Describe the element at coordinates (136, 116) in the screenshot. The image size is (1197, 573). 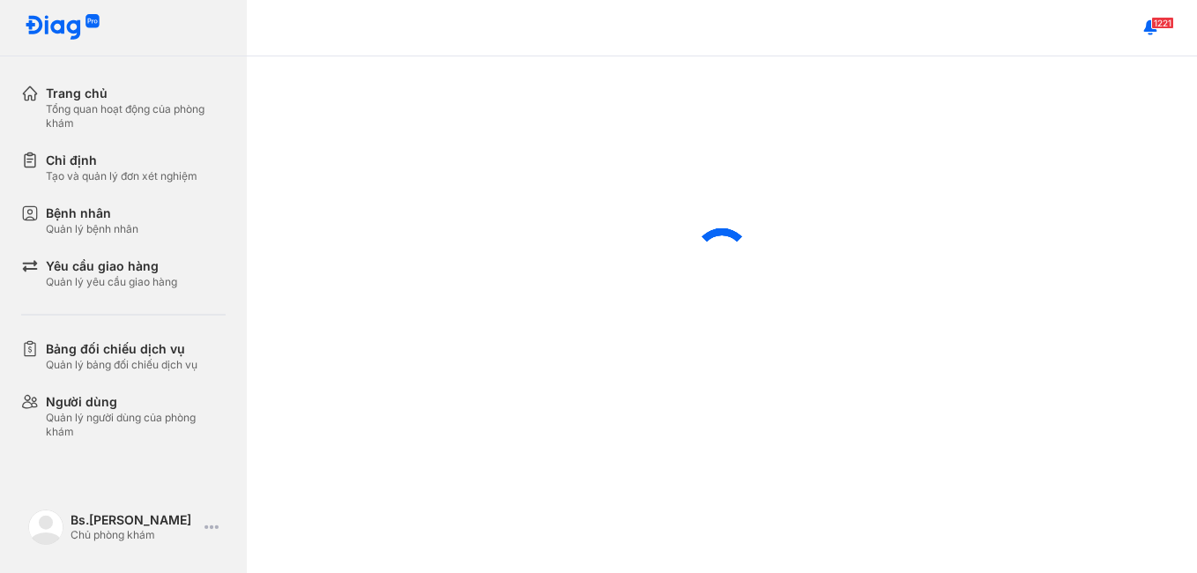
I see `div: Tổng quan hoạt động của phòng khám` at that location.